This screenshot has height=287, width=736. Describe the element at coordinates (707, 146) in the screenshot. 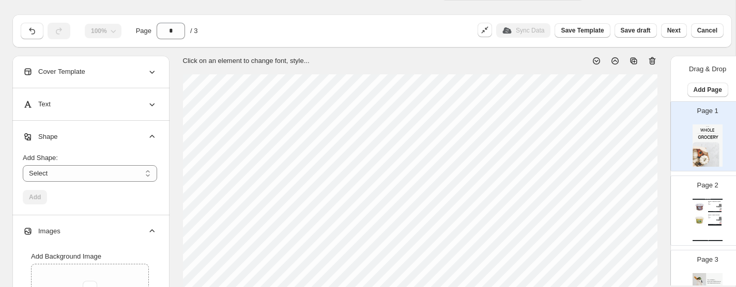

I see `img: cover page` at that location.